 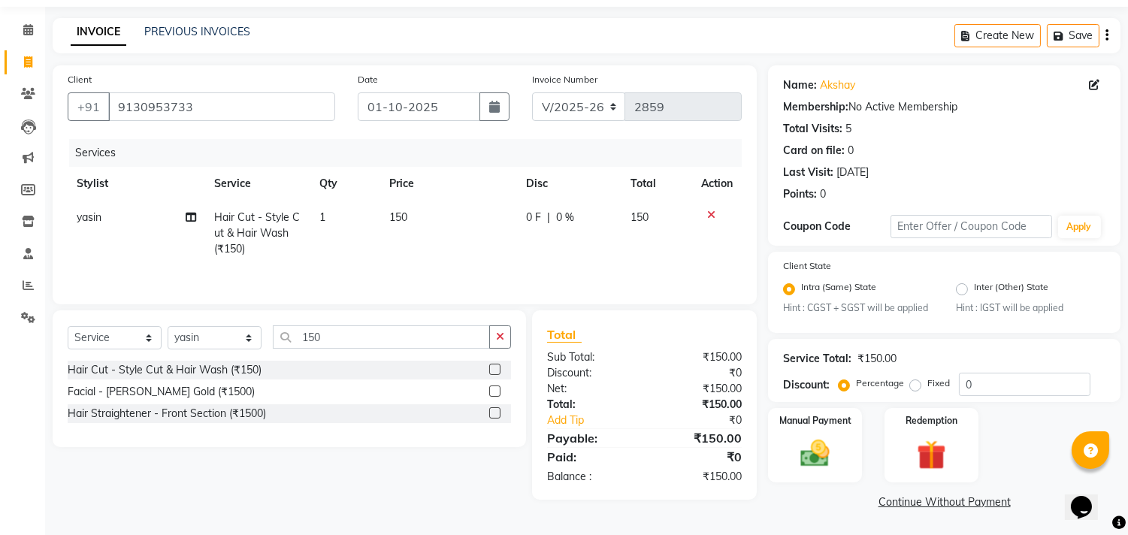 I want to click on div: 5, so click(x=848, y=129).